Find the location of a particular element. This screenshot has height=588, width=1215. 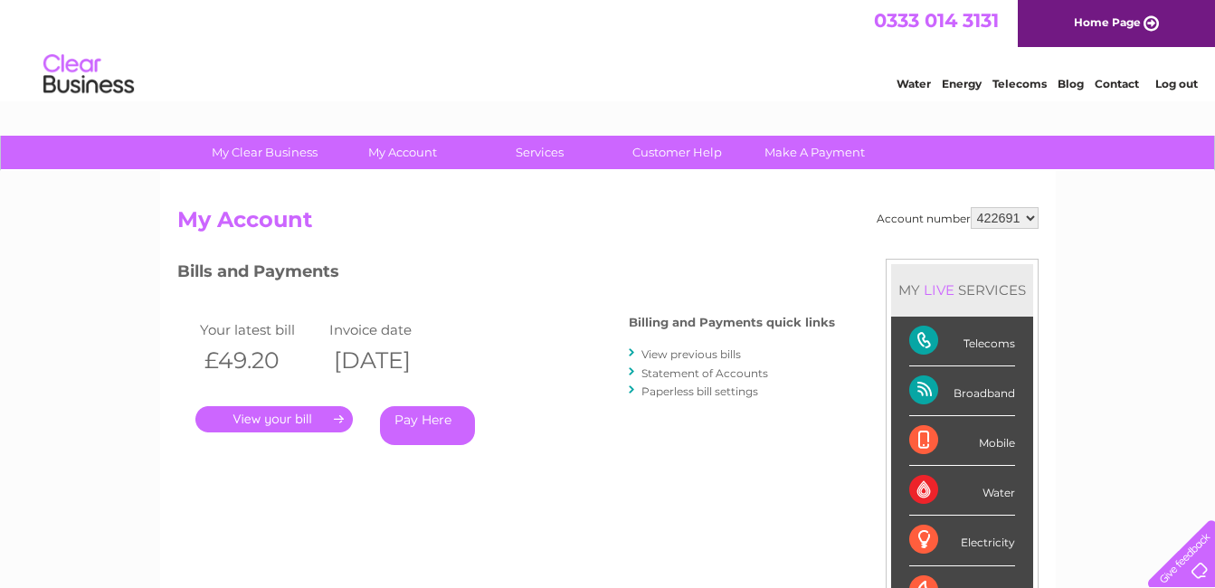

a: Telecoms is located at coordinates (1020, 83).